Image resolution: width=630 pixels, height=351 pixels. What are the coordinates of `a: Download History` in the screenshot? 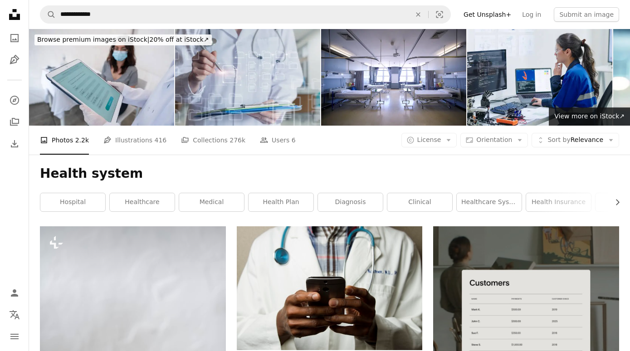 It's located at (15, 144).